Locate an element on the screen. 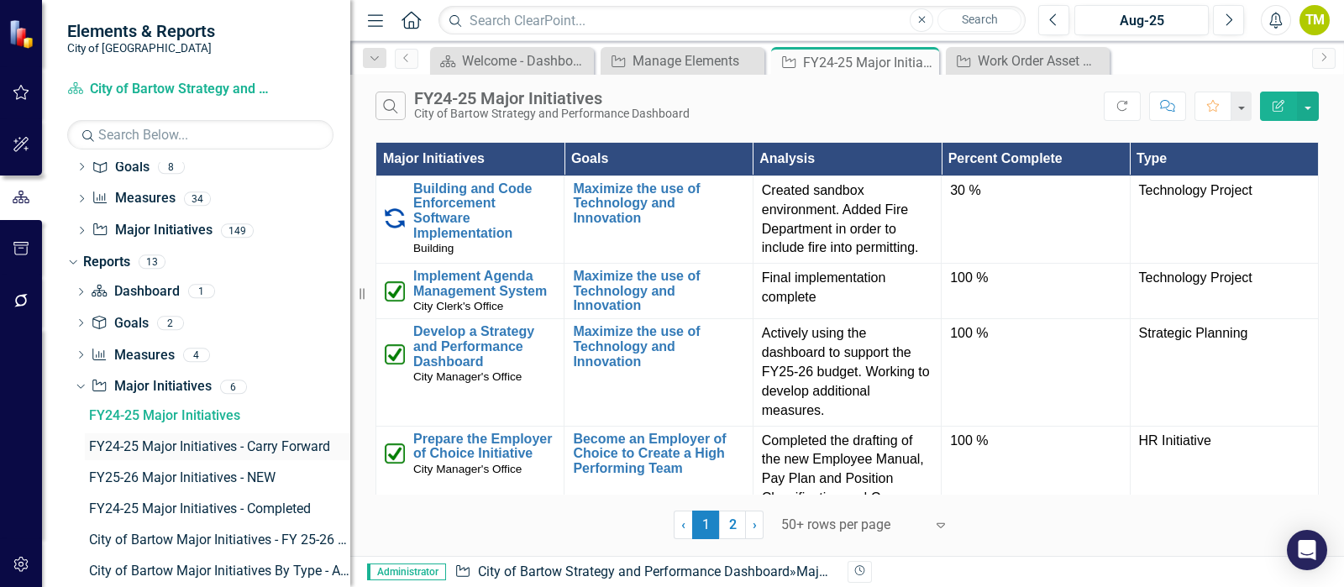 This screenshot has width=1344, height=587. div: 8 is located at coordinates (171, 166).